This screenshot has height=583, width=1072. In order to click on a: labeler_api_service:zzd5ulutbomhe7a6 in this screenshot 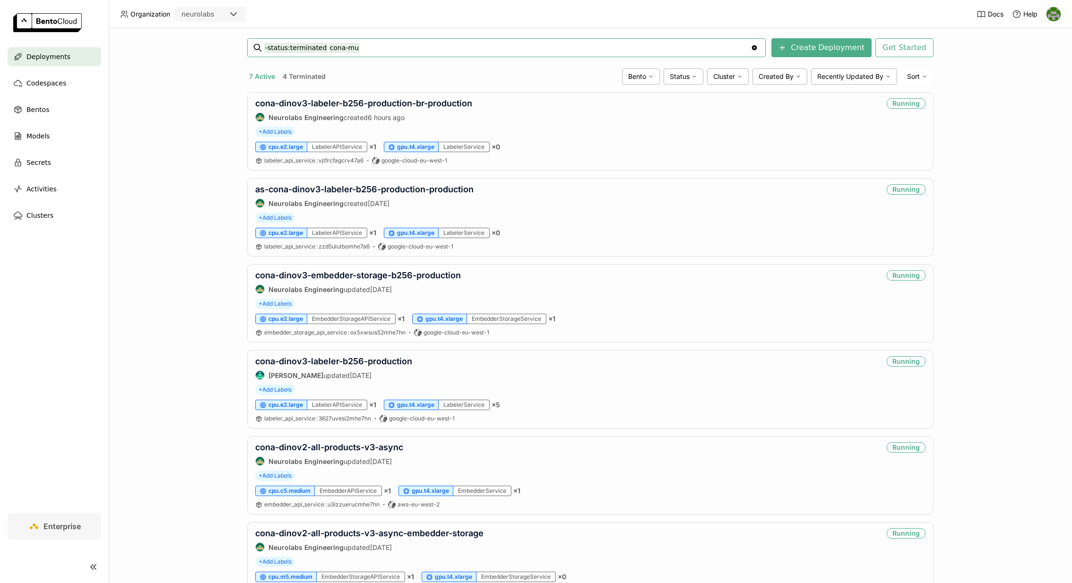, I will do `click(317, 247)`.